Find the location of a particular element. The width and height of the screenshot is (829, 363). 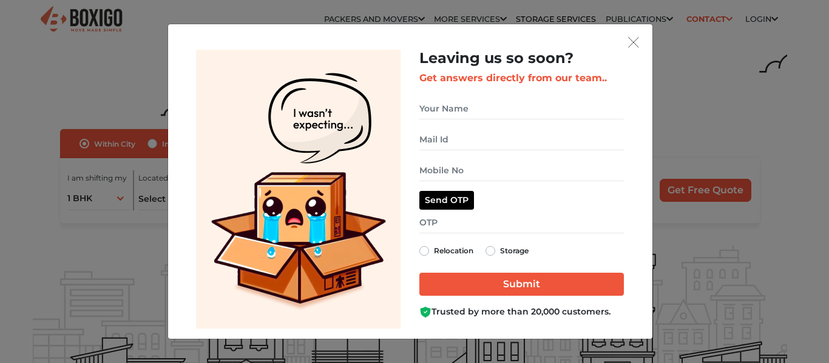

input: Mail Id is located at coordinates (521, 140).